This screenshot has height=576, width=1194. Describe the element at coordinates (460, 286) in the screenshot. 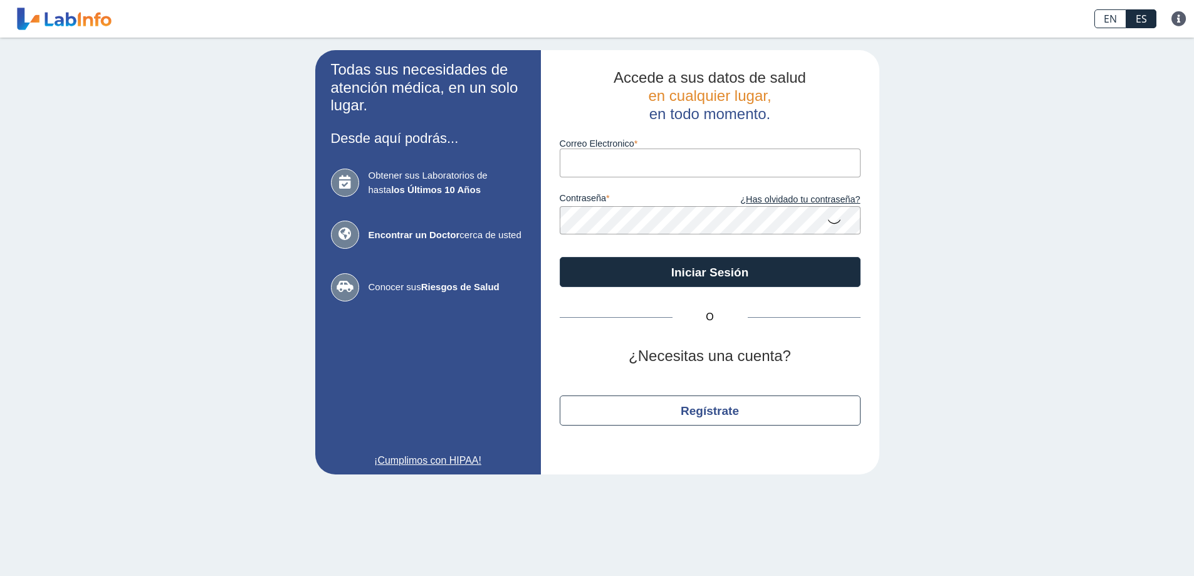

I see `b: Riesgos de Salud` at that location.